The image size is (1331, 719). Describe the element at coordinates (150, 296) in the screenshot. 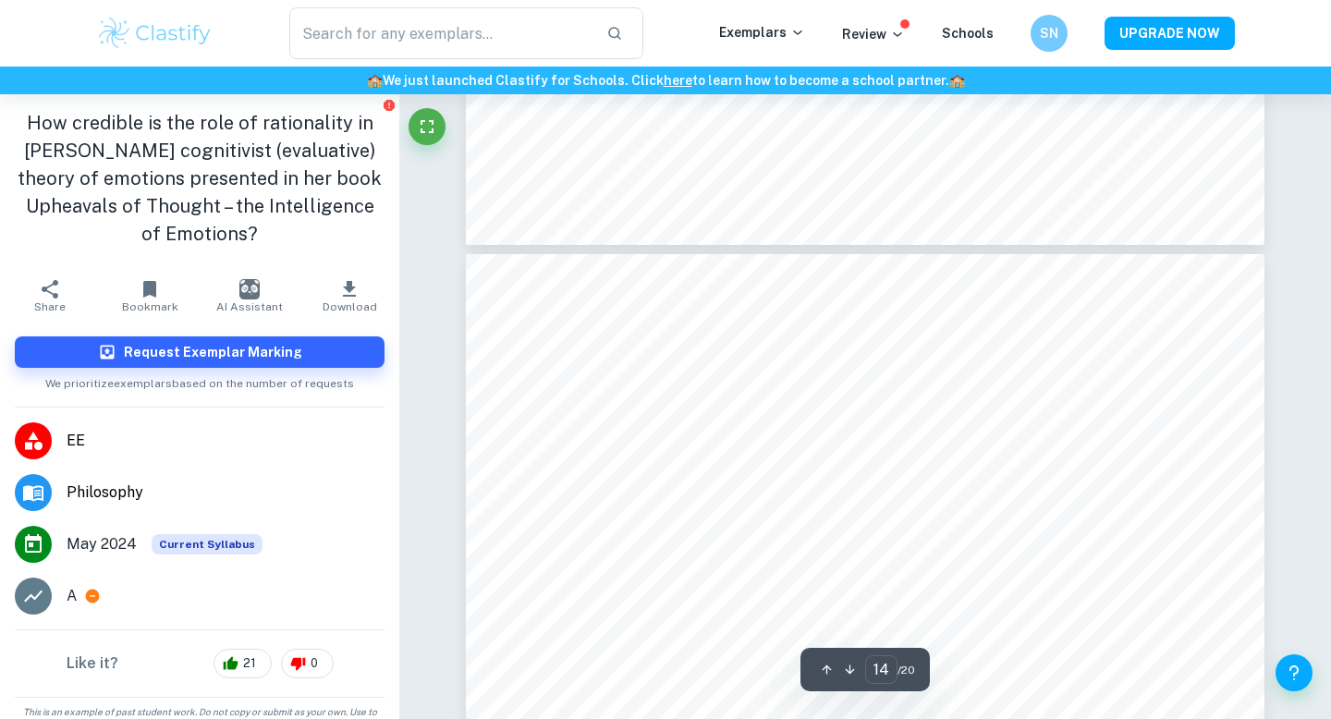

I see `button: Bookmark` at that location.